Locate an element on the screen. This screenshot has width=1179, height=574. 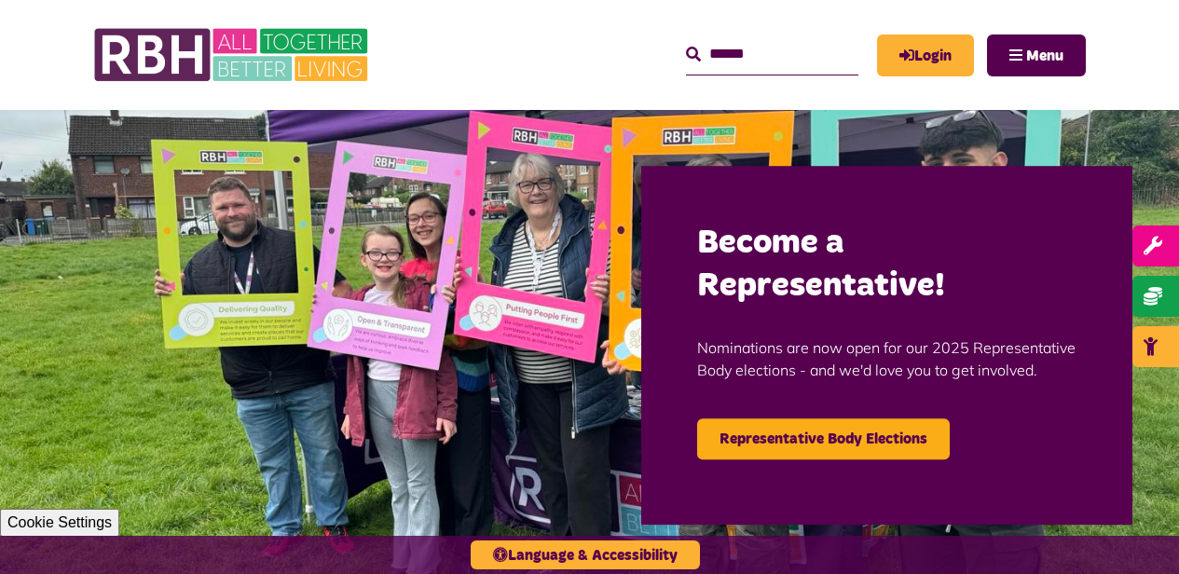
img: RBH is located at coordinates (233, 55).